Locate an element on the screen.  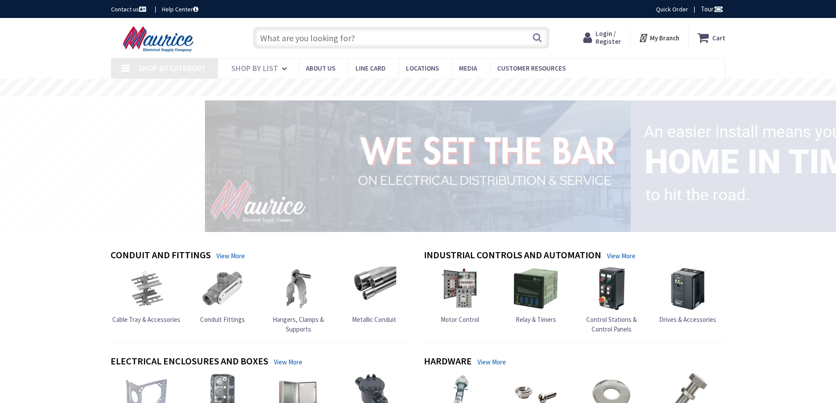
span: About us is located at coordinates (320, 68).